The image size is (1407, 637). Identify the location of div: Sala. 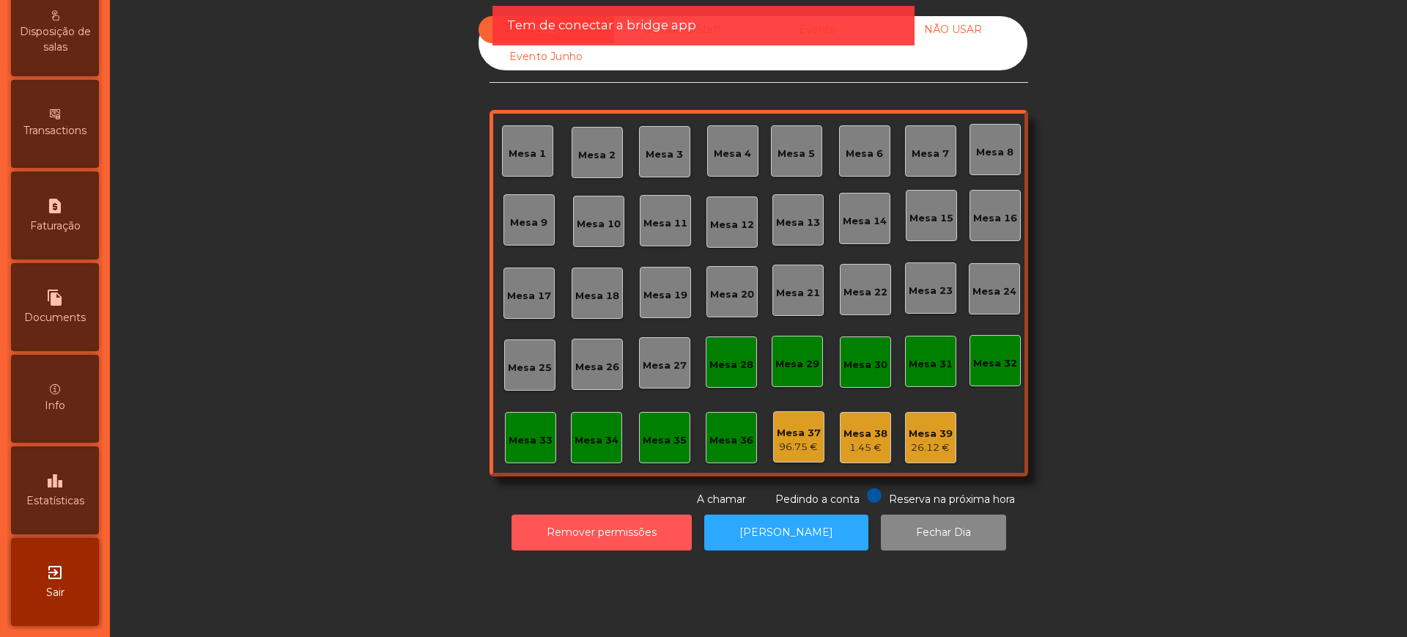
(546, 29).